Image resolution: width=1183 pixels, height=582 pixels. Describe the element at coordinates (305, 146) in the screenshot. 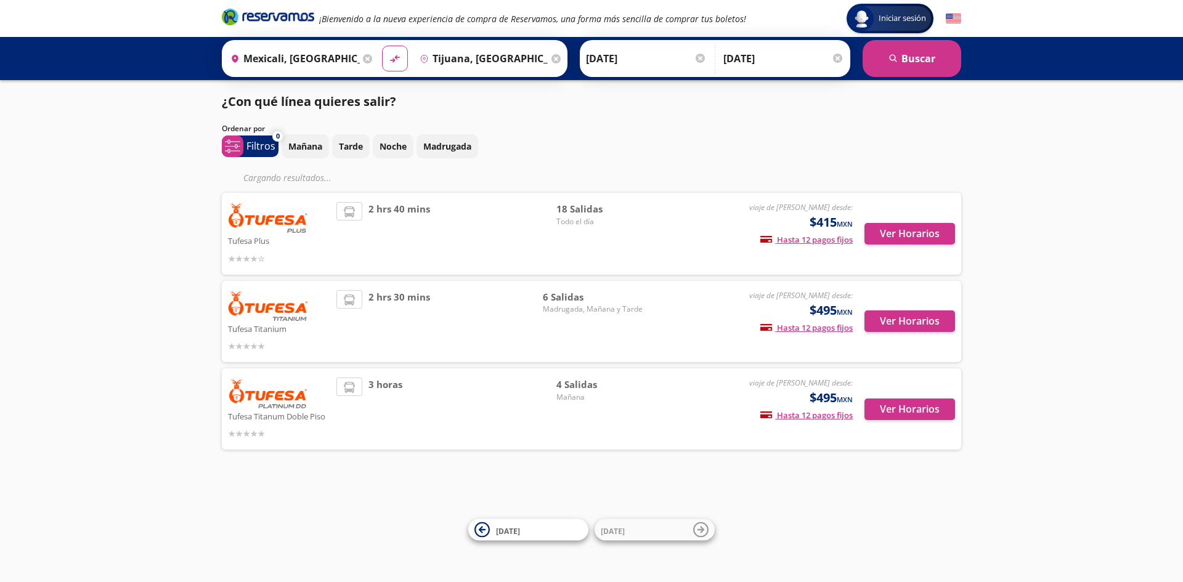

I see `p: Mañana` at that location.